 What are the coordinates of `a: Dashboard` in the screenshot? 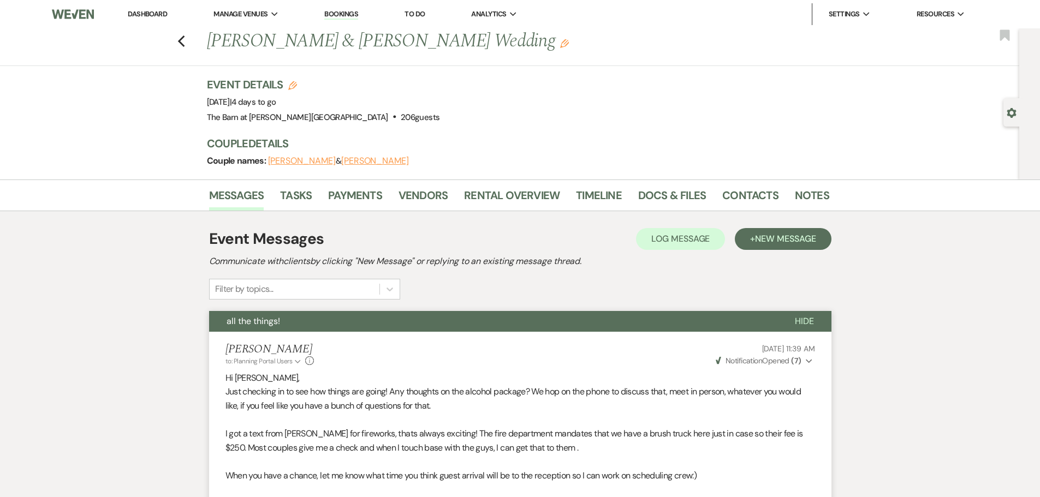 It's located at (147, 14).